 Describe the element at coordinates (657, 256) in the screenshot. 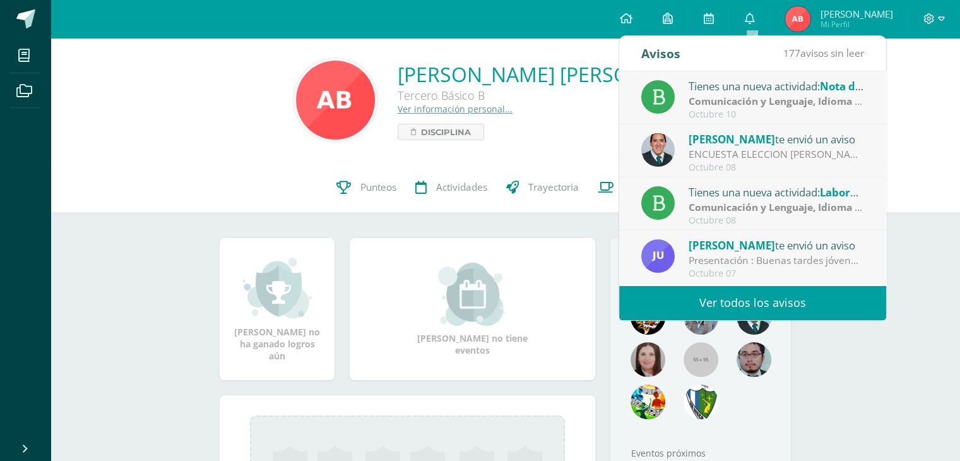

I see `img: 0261123e46d54018888246571527a9cf.png` at that location.